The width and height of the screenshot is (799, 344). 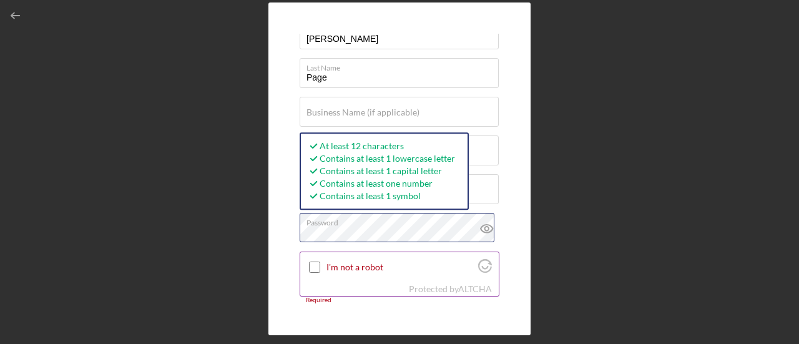 What do you see at coordinates (403, 220) in the screenshot?
I see `label: Password` at bounding box center [403, 220].